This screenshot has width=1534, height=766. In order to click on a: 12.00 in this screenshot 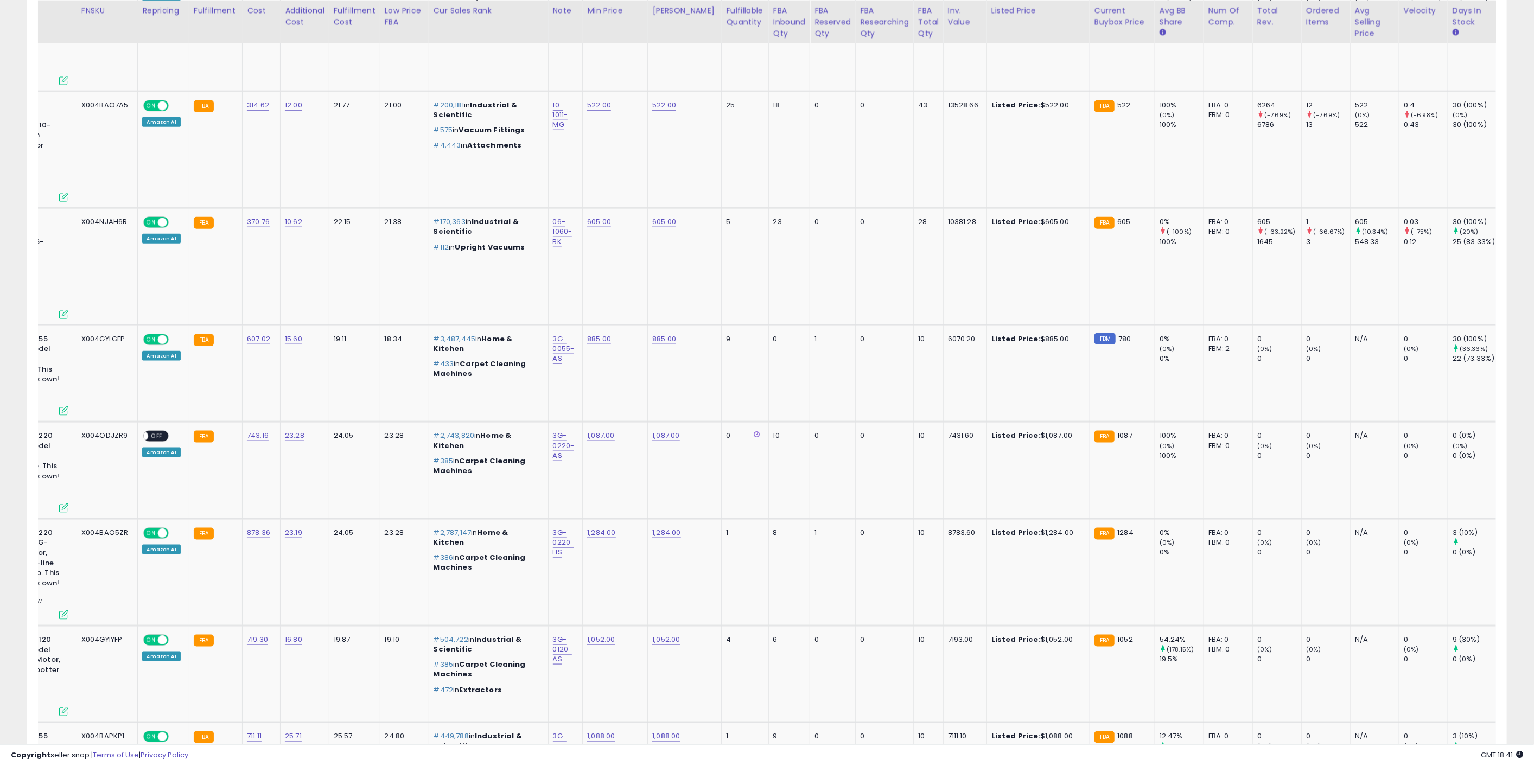, I will do `click(294, 105)`.